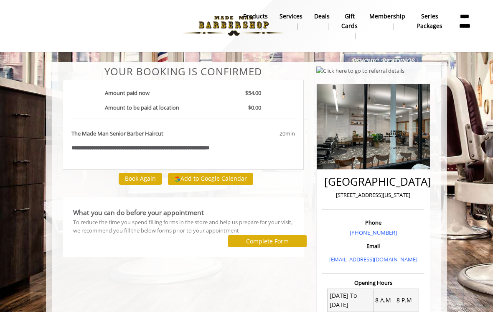 Image resolution: width=493 pixels, height=312 pixels. I want to click on b: Amount paid now, so click(127, 93).